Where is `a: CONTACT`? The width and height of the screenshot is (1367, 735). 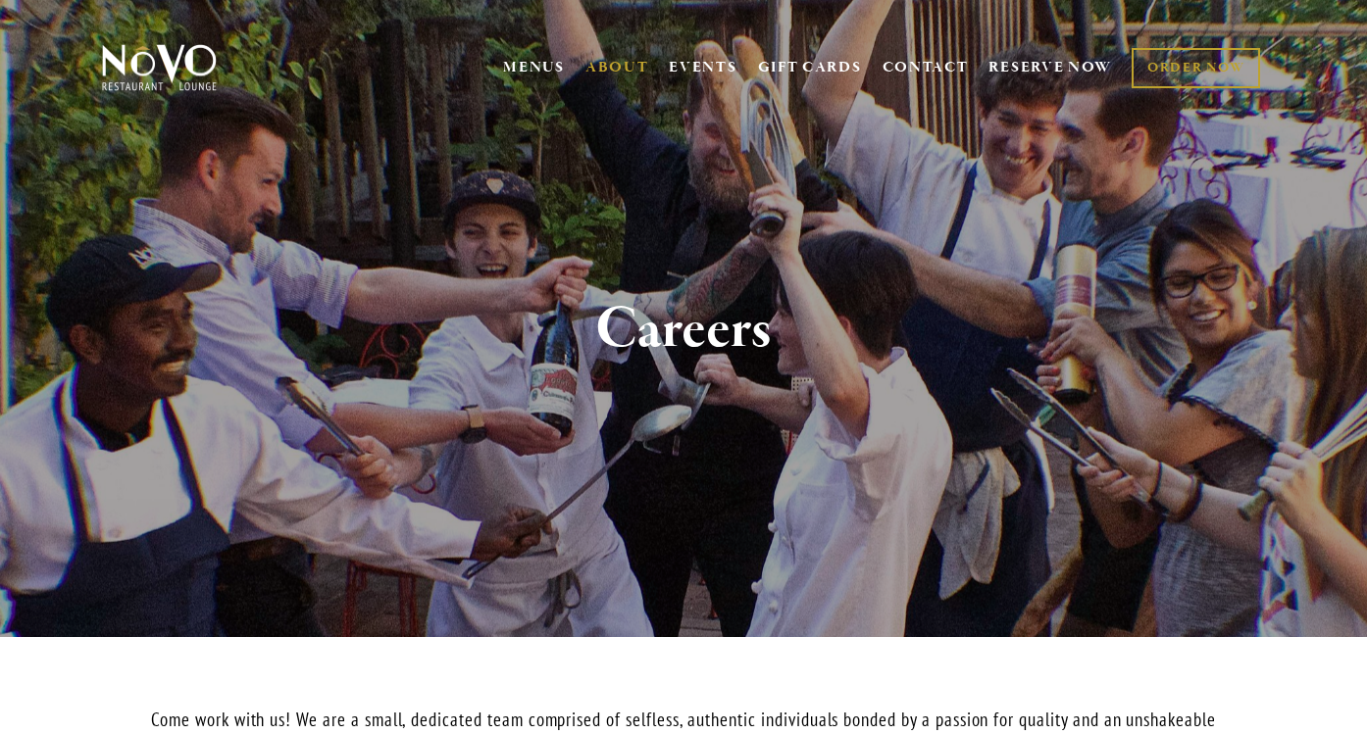
a: CONTACT is located at coordinates (926, 68).